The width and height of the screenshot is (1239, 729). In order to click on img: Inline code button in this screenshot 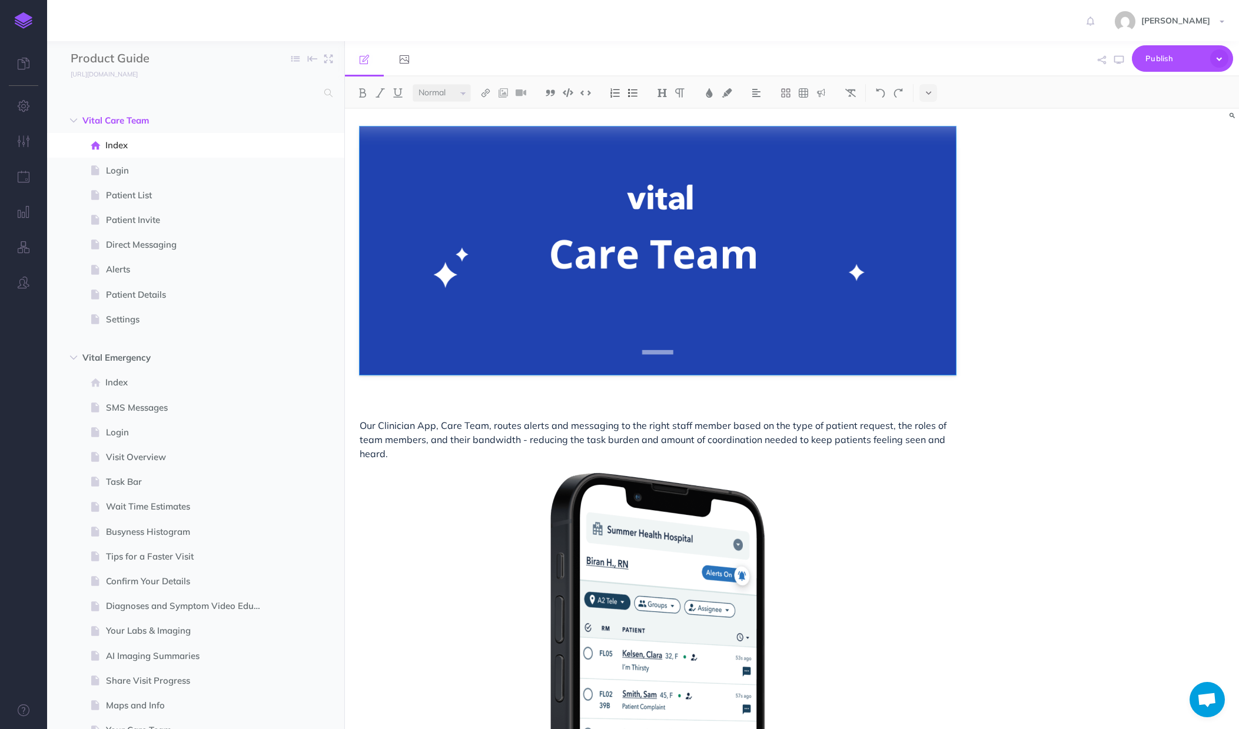, I will do `click(586, 92)`.